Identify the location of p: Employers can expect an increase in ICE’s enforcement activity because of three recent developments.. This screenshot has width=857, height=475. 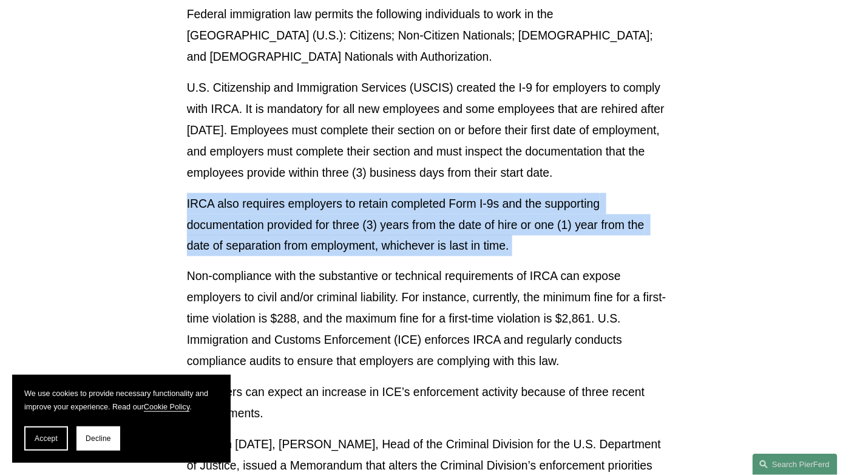
(429, 403).